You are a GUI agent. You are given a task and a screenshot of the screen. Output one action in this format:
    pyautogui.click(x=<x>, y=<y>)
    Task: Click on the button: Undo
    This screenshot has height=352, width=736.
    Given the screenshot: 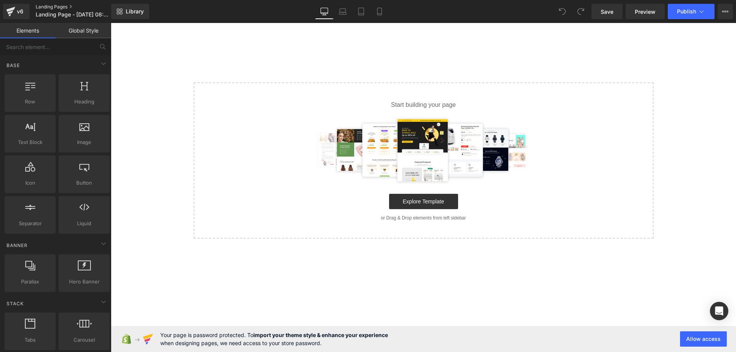 What is the action you would take?
    pyautogui.click(x=563, y=12)
    